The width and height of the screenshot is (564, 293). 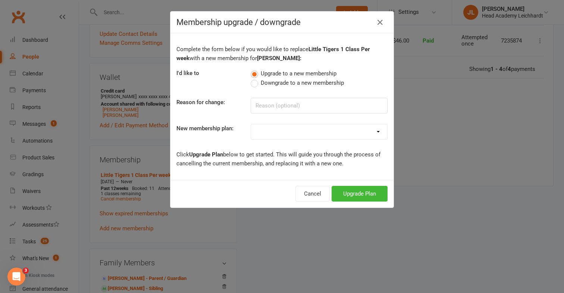 What do you see at coordinates (26, 270) in the screenshot?
I see `span: 3` at bounding box center [26, 270].